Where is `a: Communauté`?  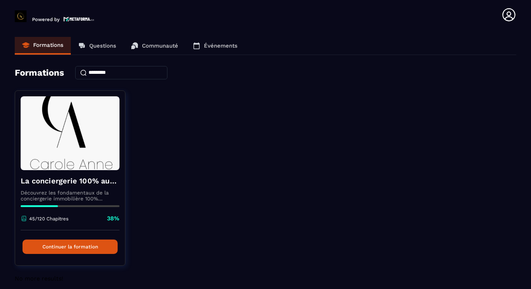
a: Communauté is located at coordinates (155, 46).